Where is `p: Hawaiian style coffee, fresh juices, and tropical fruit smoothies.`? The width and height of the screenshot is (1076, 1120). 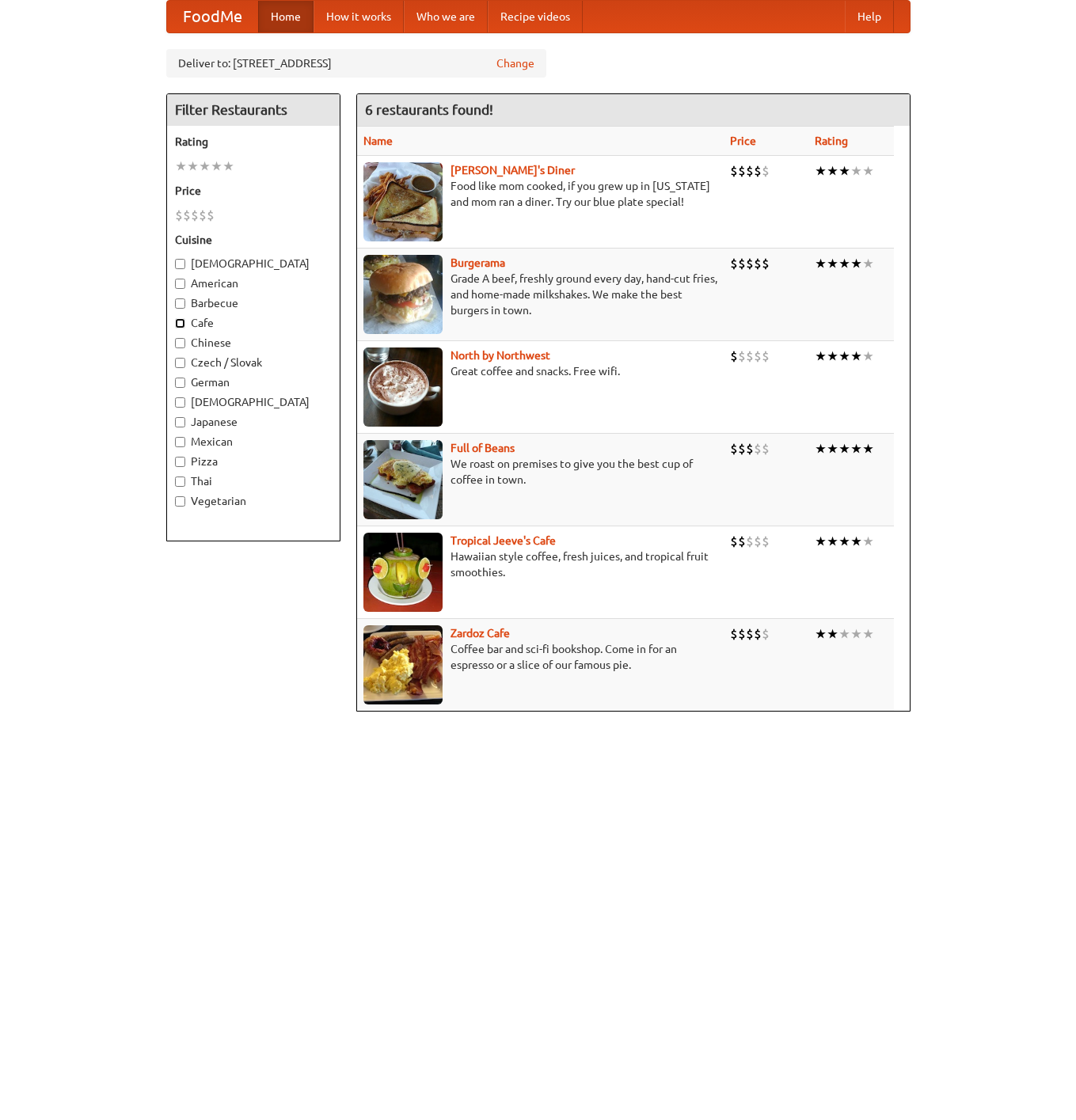 p: Hawaiian style coffee, fresh juices, and tropical fruit smoothies. is located at coordinates (540, 564).